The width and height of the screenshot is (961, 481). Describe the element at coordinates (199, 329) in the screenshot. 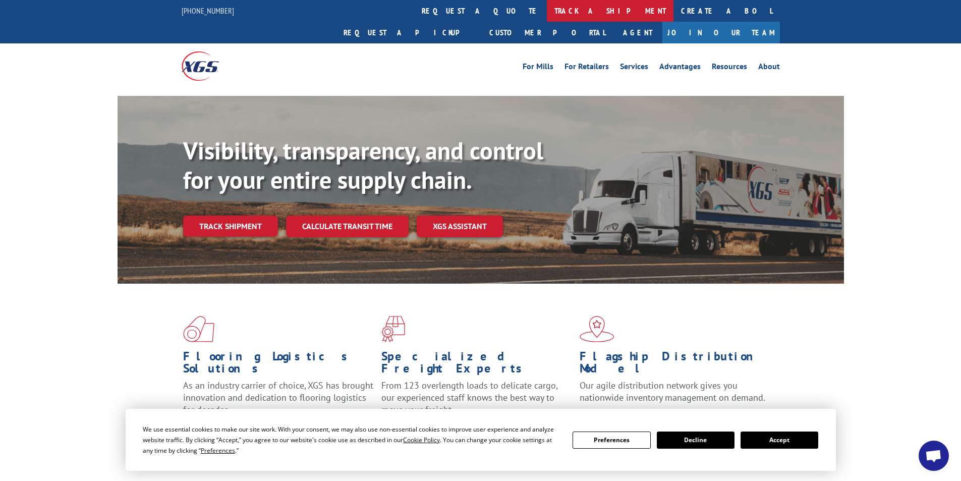

I see `img: xgs-icon-total-supply-chain-intelligence-red` at that location.